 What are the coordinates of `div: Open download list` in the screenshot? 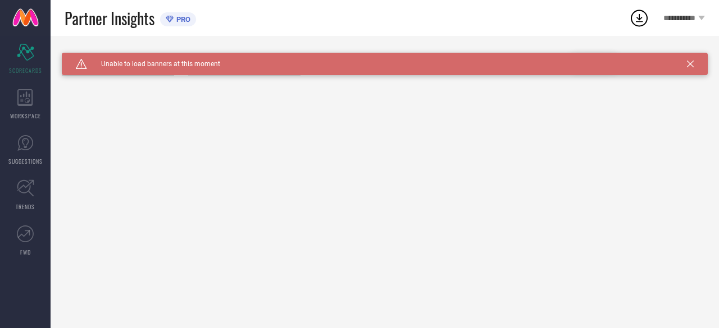 It's located at (639, 18).